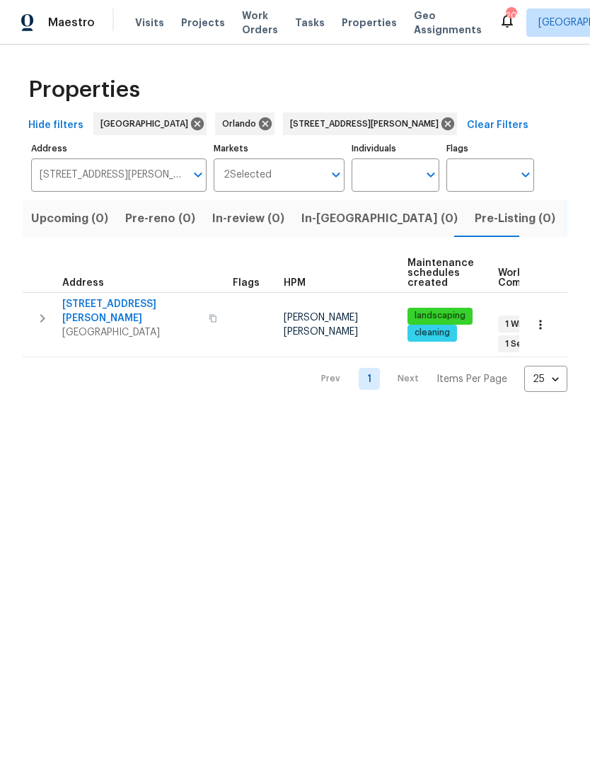 Image resolution: width=590 pixels, height=769 pixels. Describe the element at coordinates (441, 273) in the screenshot. I see `span: Maintenance schedules created` at that location.